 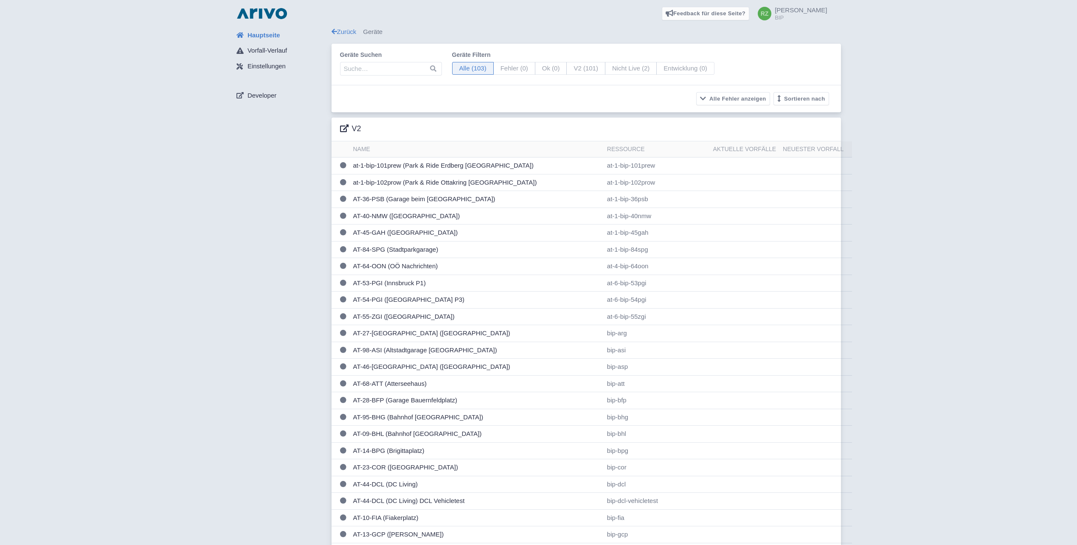 I want to click on span: Developer, so click(x=262, y=96).